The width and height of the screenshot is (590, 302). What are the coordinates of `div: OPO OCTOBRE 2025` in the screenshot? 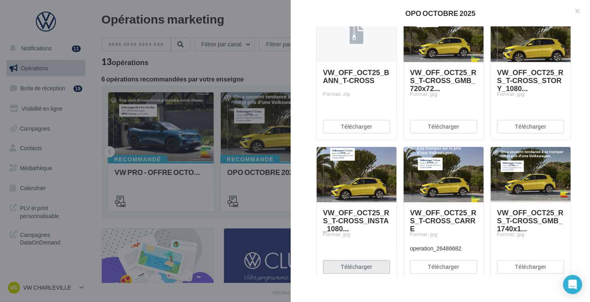 It's located at (441, 13).